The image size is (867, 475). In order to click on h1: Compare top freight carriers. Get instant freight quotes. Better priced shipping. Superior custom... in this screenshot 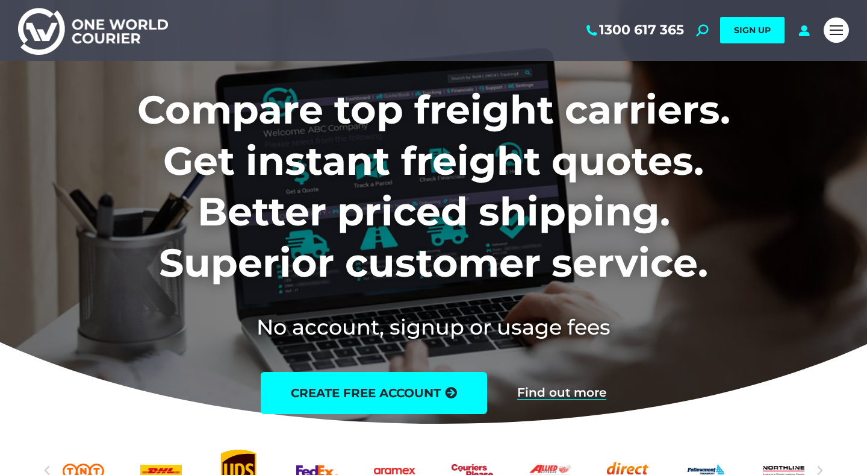, I will do `click(434, 186)`.